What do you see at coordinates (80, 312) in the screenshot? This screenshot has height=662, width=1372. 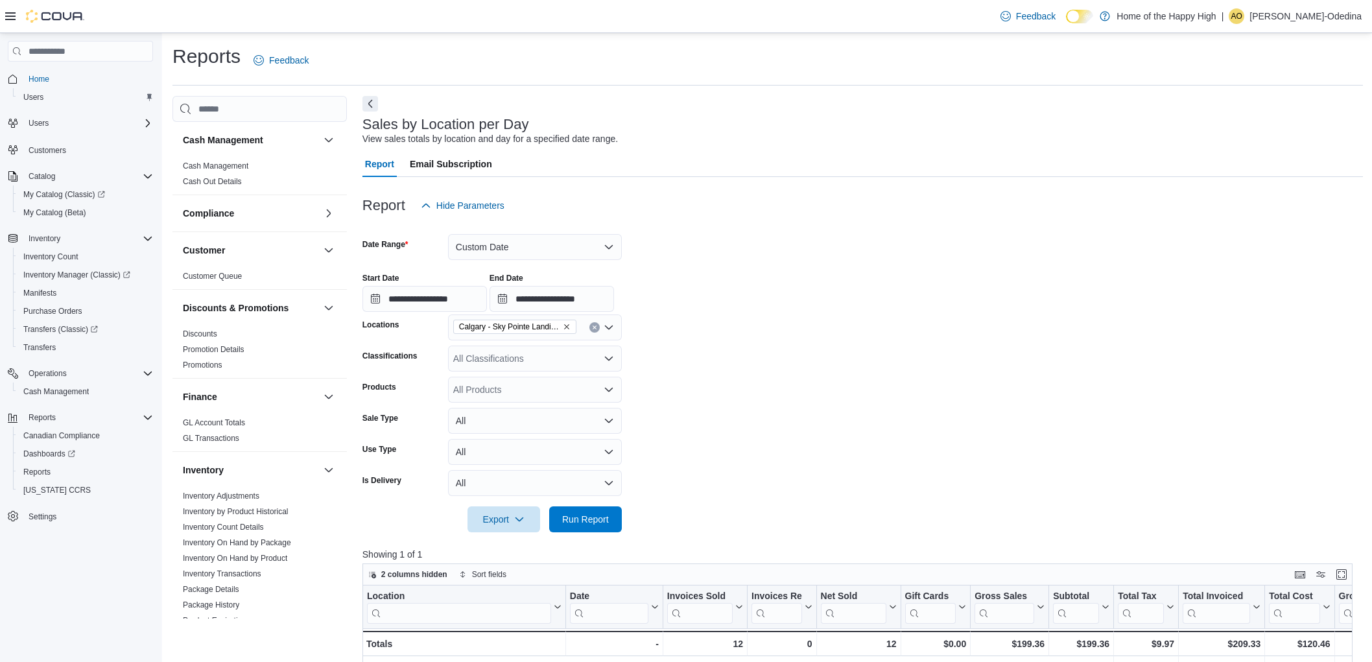 I see `nav: Complex example` at bounding box center [80, 312].